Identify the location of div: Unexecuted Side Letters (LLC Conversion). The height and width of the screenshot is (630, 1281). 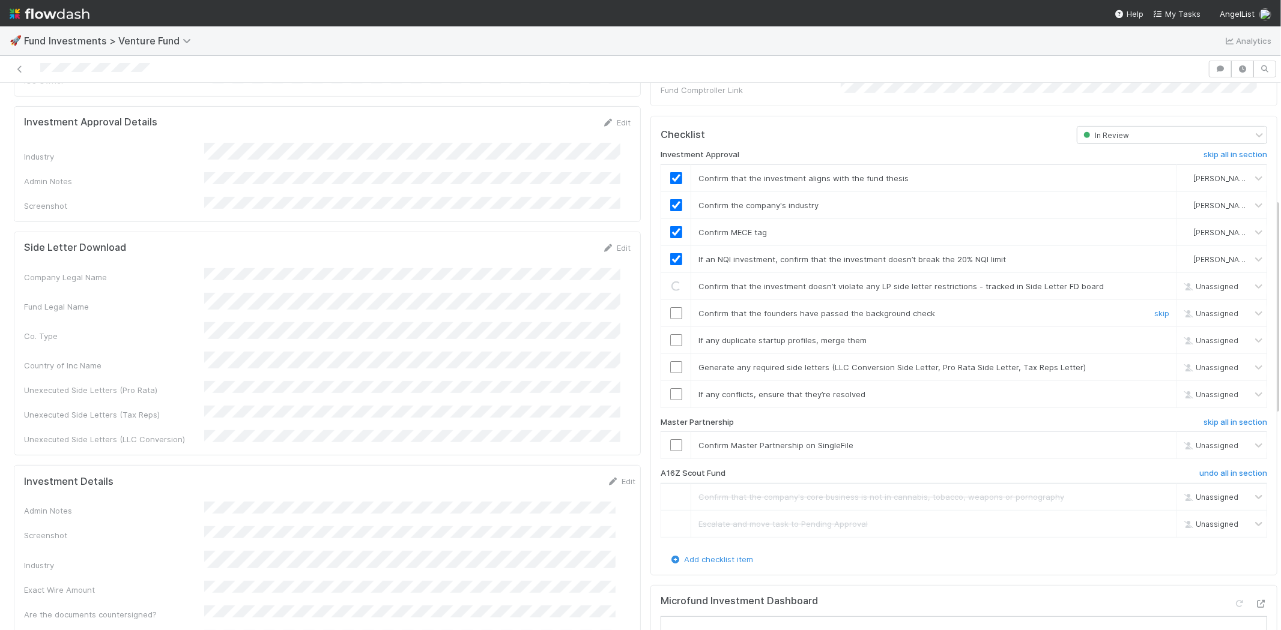
(114, 440).